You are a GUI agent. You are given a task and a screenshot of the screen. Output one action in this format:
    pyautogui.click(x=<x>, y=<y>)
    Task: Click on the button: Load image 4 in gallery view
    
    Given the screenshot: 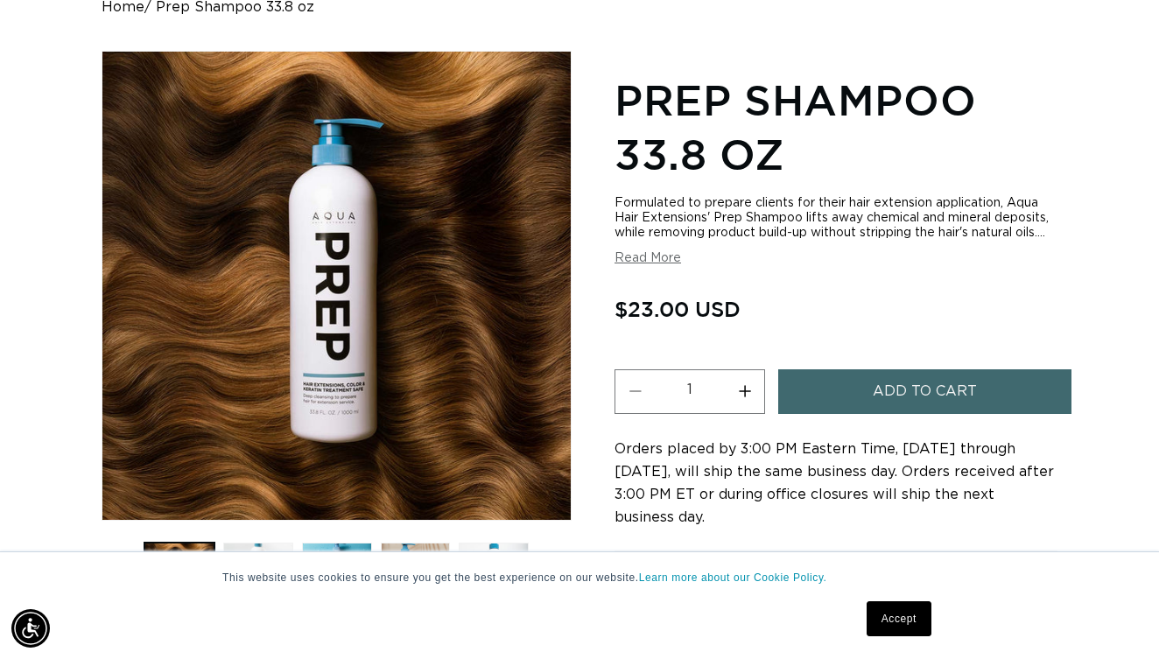 What is the action you would take?
    pyautogui.click(x=416, y=578)
    